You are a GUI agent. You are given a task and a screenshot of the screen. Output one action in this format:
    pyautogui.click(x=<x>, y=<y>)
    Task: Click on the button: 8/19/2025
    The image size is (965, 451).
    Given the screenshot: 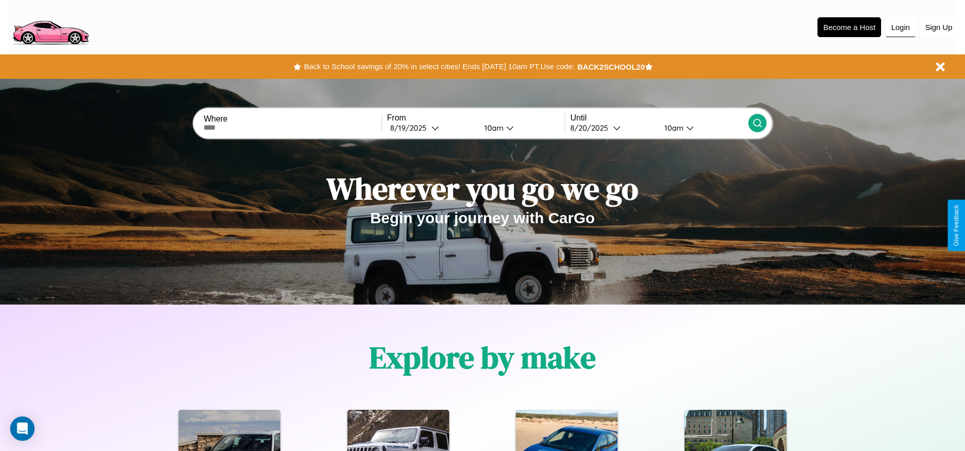 What is the action you would take?
    pyautogui.click(x=431, y=128)
    